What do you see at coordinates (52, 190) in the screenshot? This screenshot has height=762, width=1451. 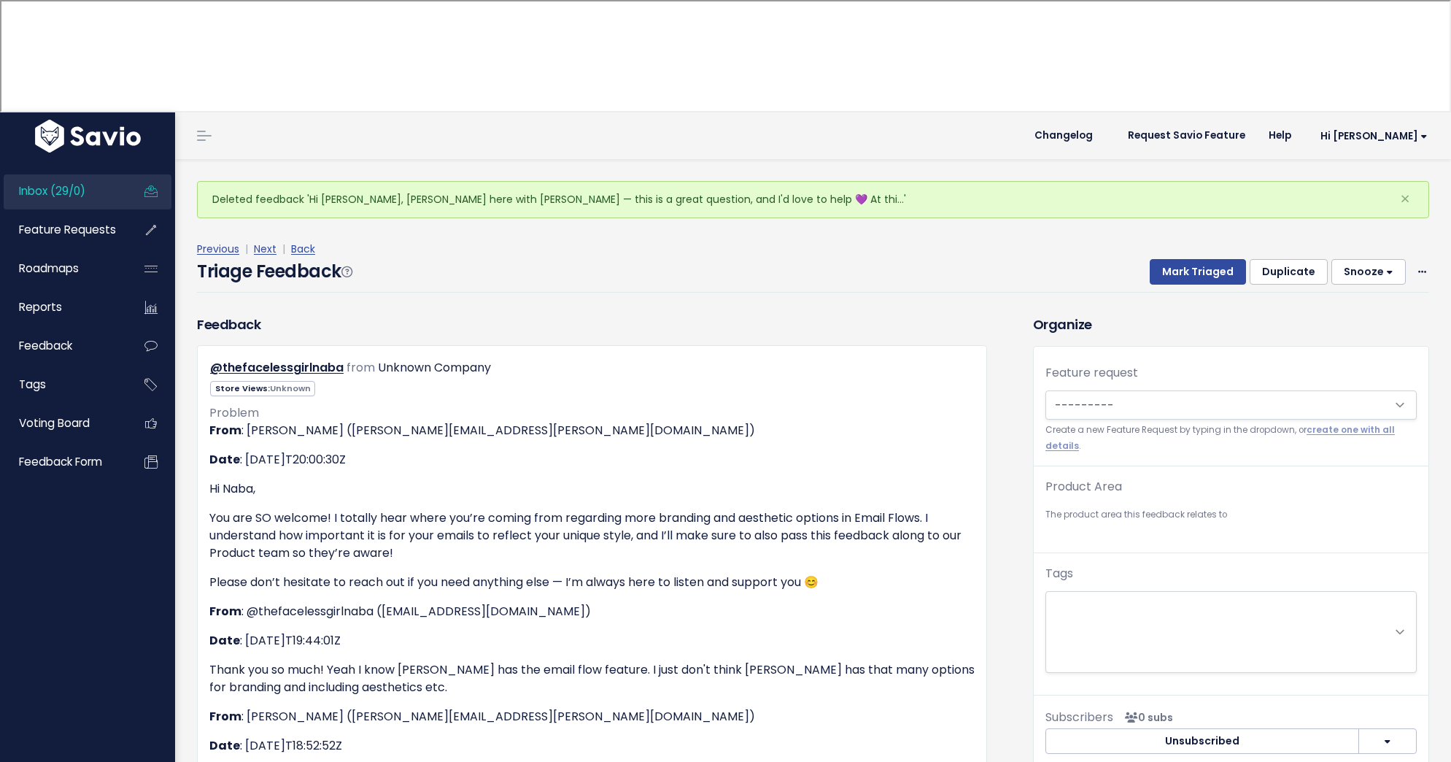 I see `span: Inbox (29/0)` at bounding box center [52, 190].